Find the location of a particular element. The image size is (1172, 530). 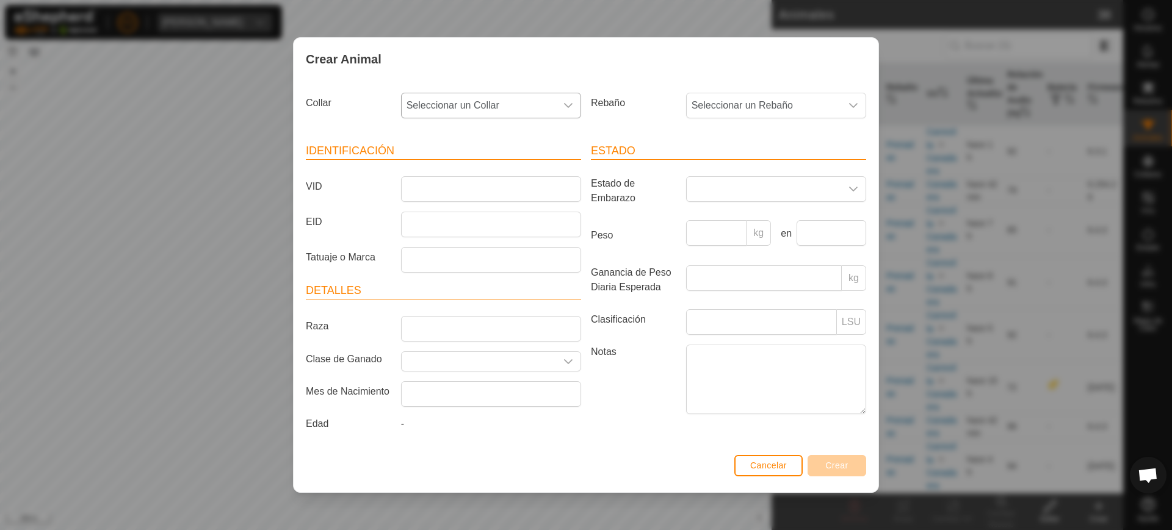

header: Identificación is located at coordinates (443, 151).